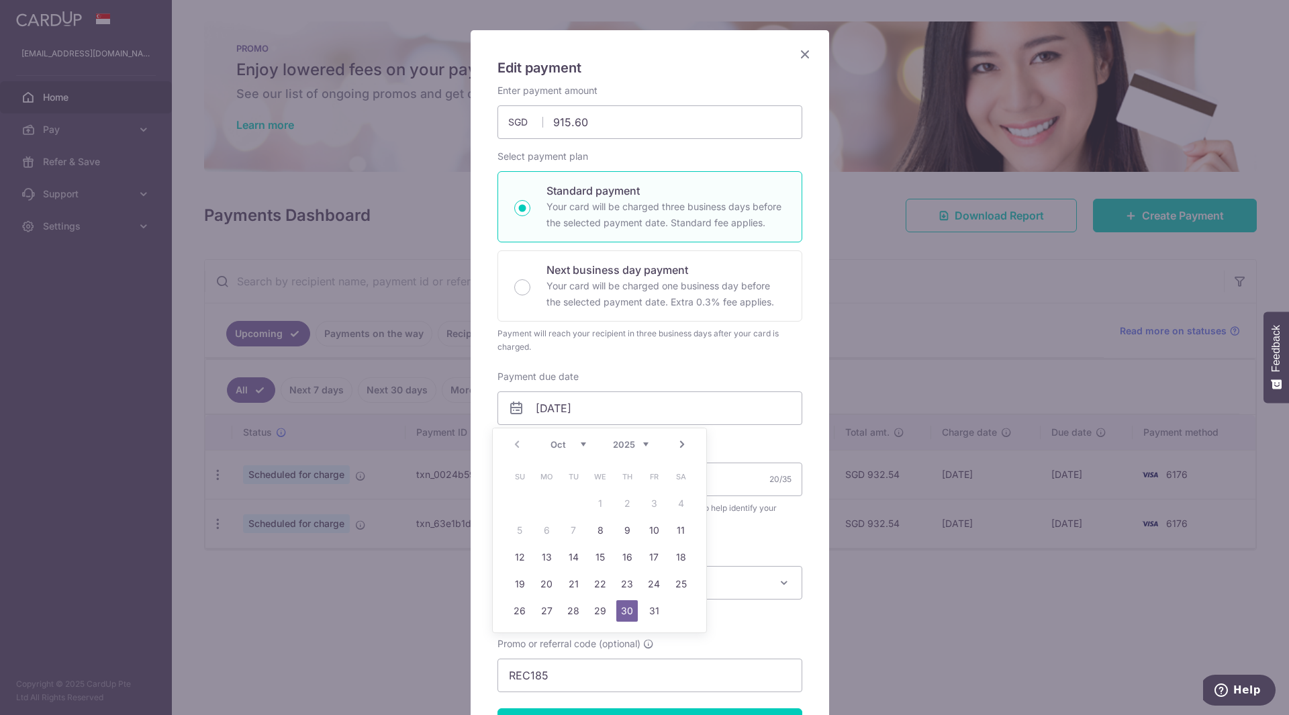  What do you see at coordinates (600, 477) in the screenshot?
I see `span: Wednesday` at bounding box center [600, 477].